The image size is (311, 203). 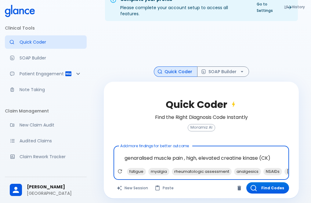 I want to click on a: View audited claims, so click(x=46, y=141).